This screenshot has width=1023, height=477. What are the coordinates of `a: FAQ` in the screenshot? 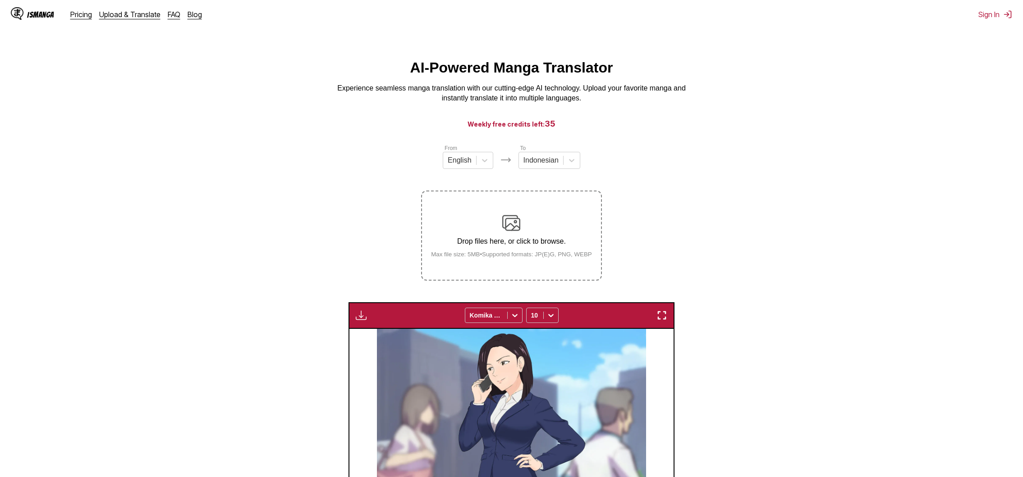 It's located at (174, 14).